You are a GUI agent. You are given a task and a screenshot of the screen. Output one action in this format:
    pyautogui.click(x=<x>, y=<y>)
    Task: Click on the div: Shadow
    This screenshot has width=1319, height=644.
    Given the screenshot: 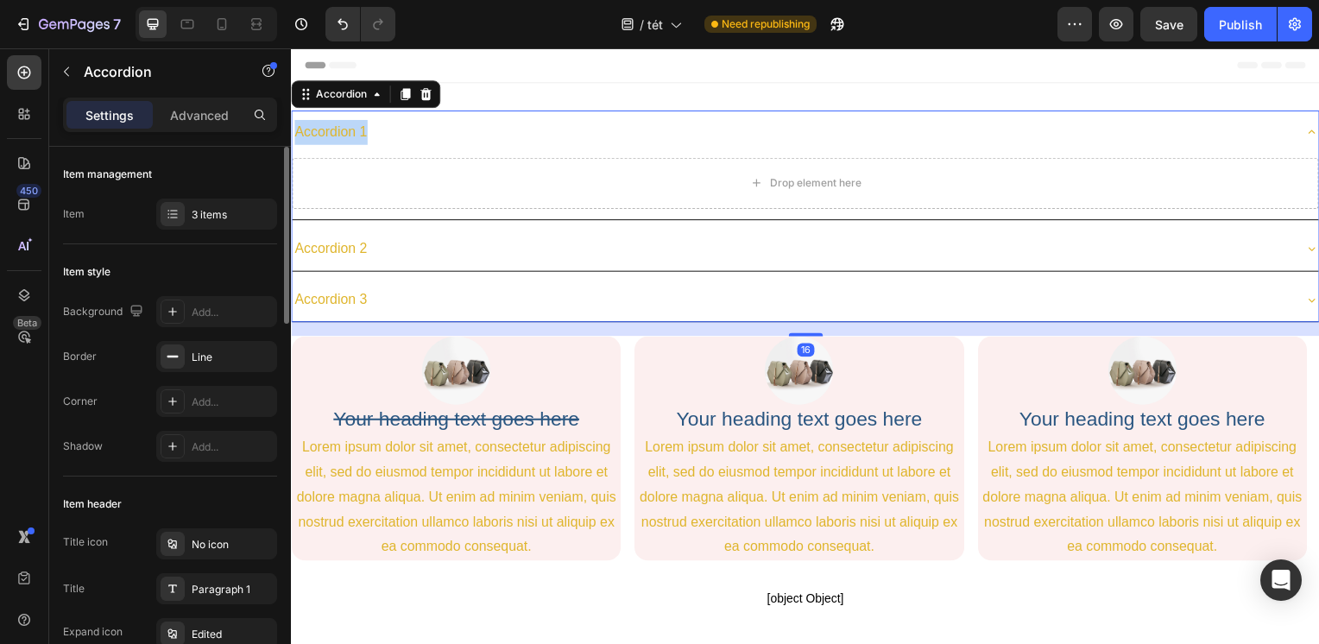 What is the action you would take?
    pyautogui.click(x=83, y=446)
    